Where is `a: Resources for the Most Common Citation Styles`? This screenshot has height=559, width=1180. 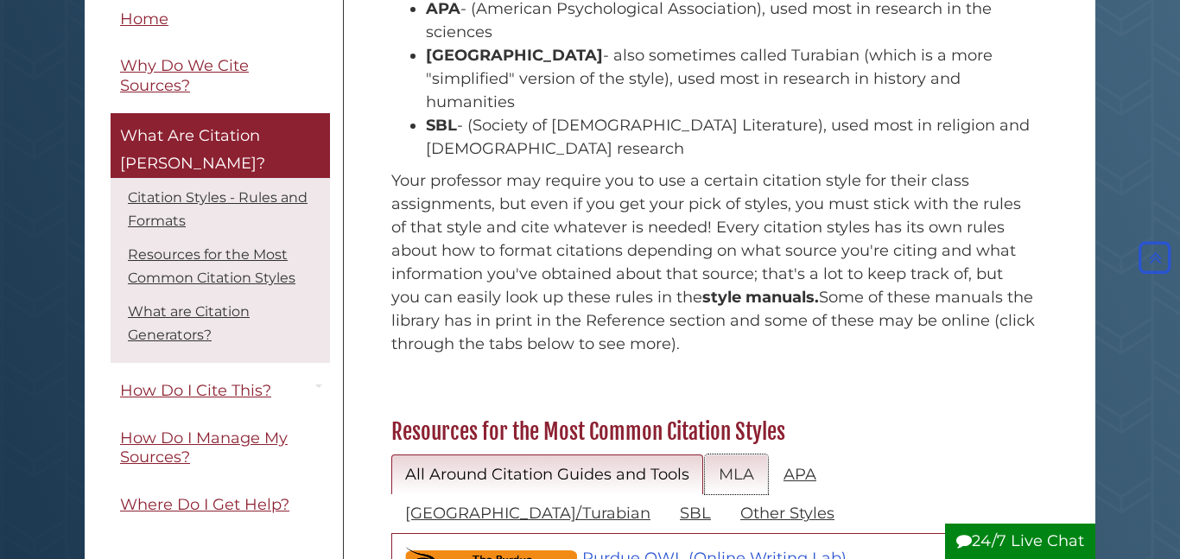 a: Resources for the Most Common Citation Styles is located at coordinates (212, 267).